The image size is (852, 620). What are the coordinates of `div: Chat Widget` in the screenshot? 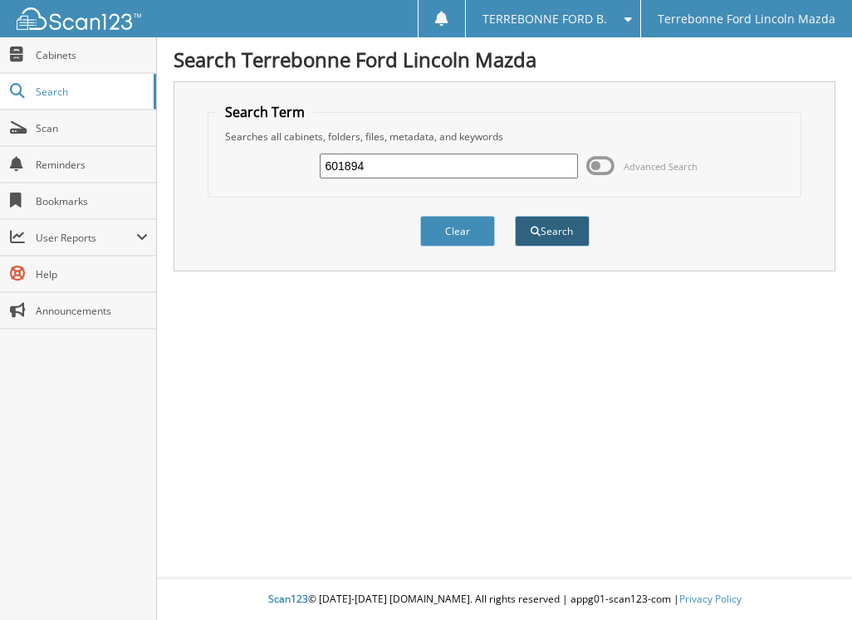 It's located at (811, 581).